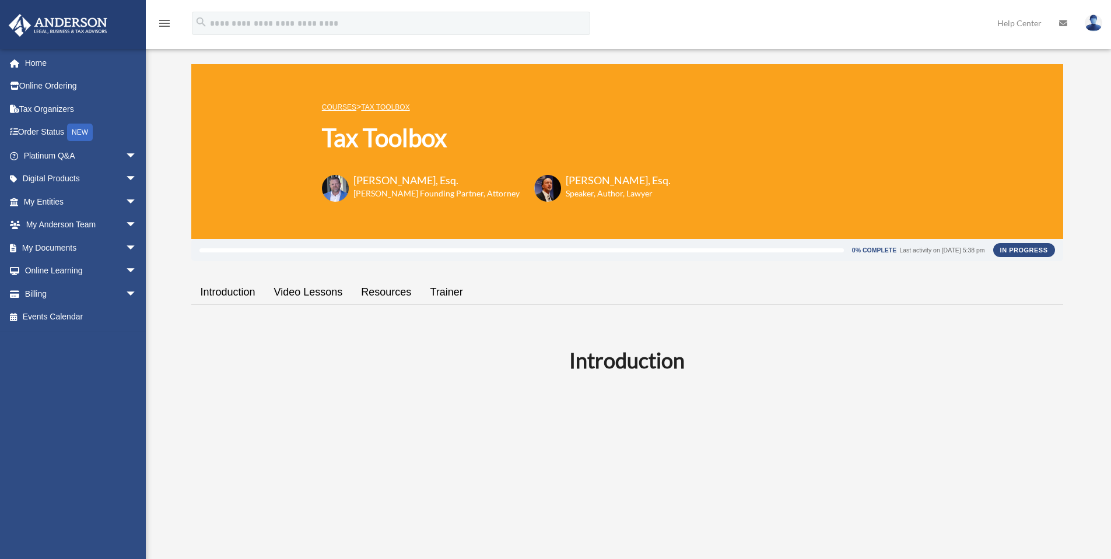 This screenshot has width=1111, height=559. Describe the element at coordinates (81, 317) in the screenshot. I see `a: Events Calendar` at that location.